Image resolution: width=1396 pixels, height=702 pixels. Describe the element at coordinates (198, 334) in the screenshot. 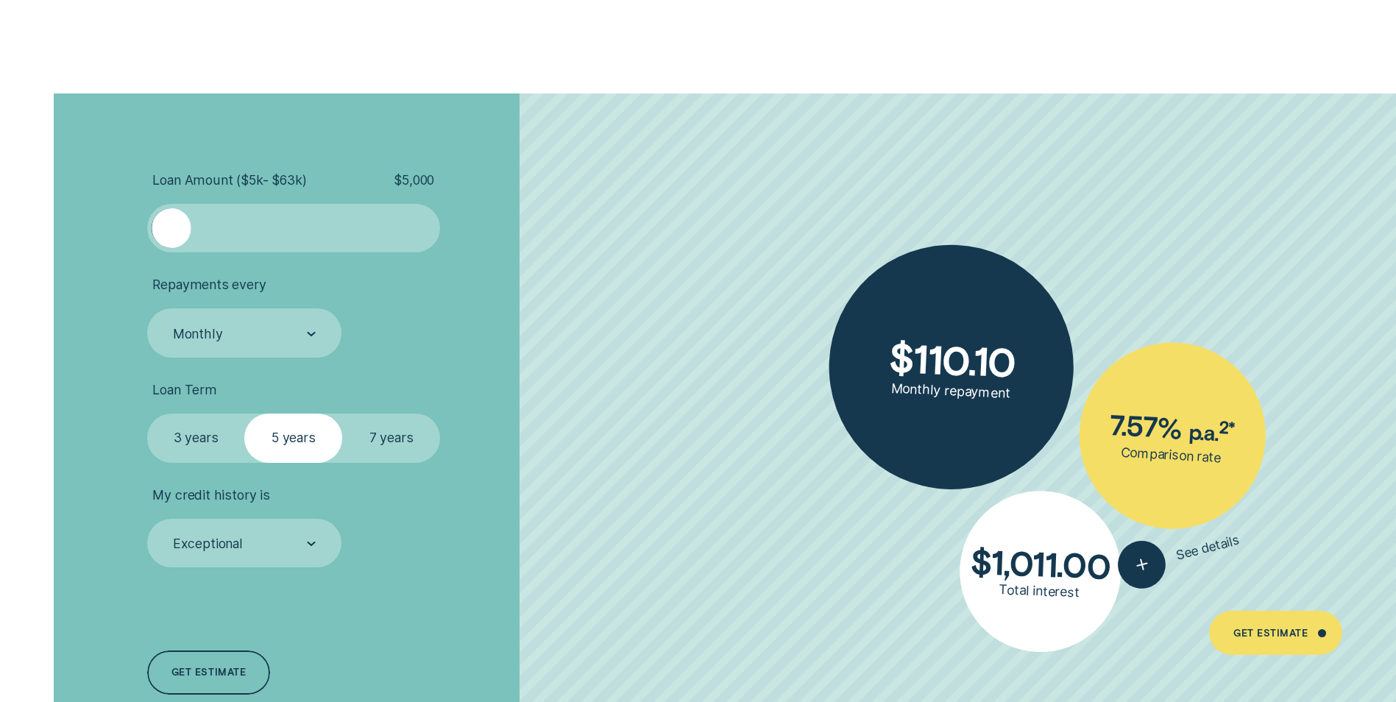

I see `div: Monthly` at that location.